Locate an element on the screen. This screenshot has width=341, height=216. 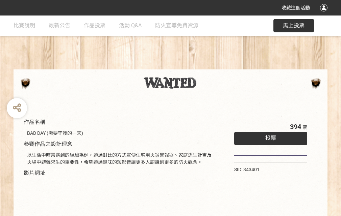
span: 防火宣導免費資源 is located at coordinates (177, 25).